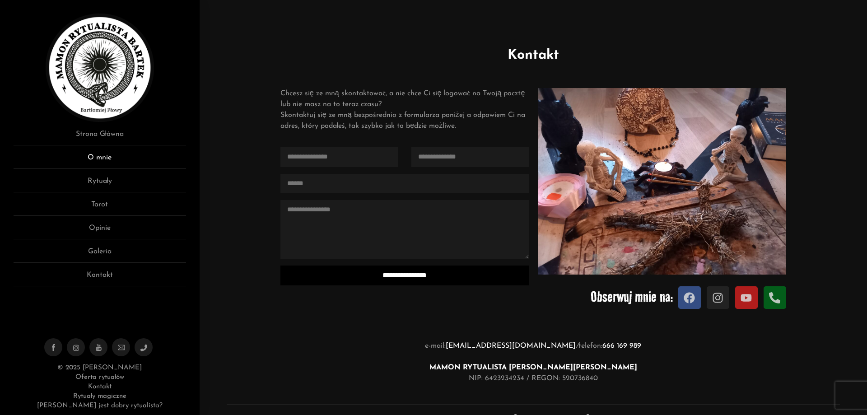 This screenshot has width=867, height=415. I want to click on p: Chcesz się ze mną skontaktować, a nie chce Ci się logować na Twoją pocztę lub nie masz na to tera..., so click(405, 110).